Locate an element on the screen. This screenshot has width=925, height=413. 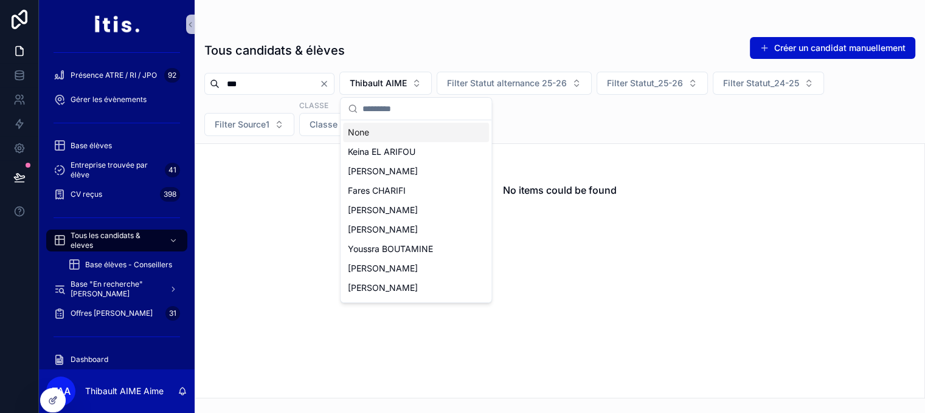
div: None is located at coordinates (416, 133).